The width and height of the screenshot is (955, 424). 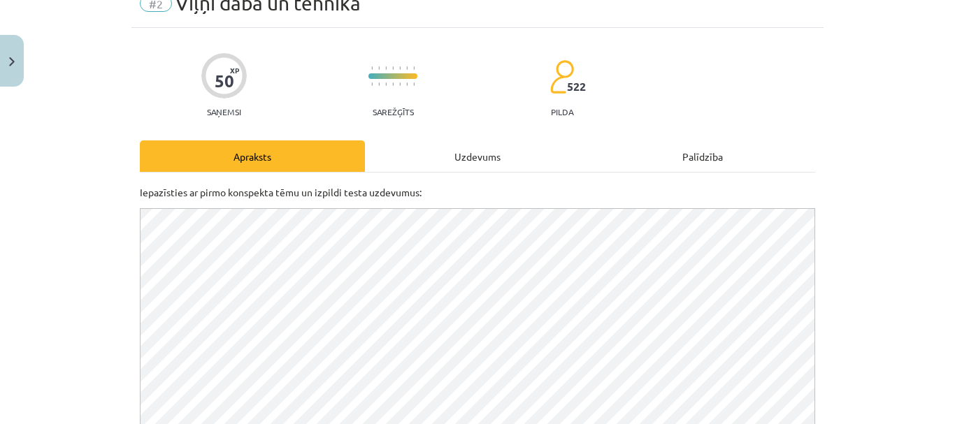 I want to click on div: Uzdevums, so click(x=477, y=156).